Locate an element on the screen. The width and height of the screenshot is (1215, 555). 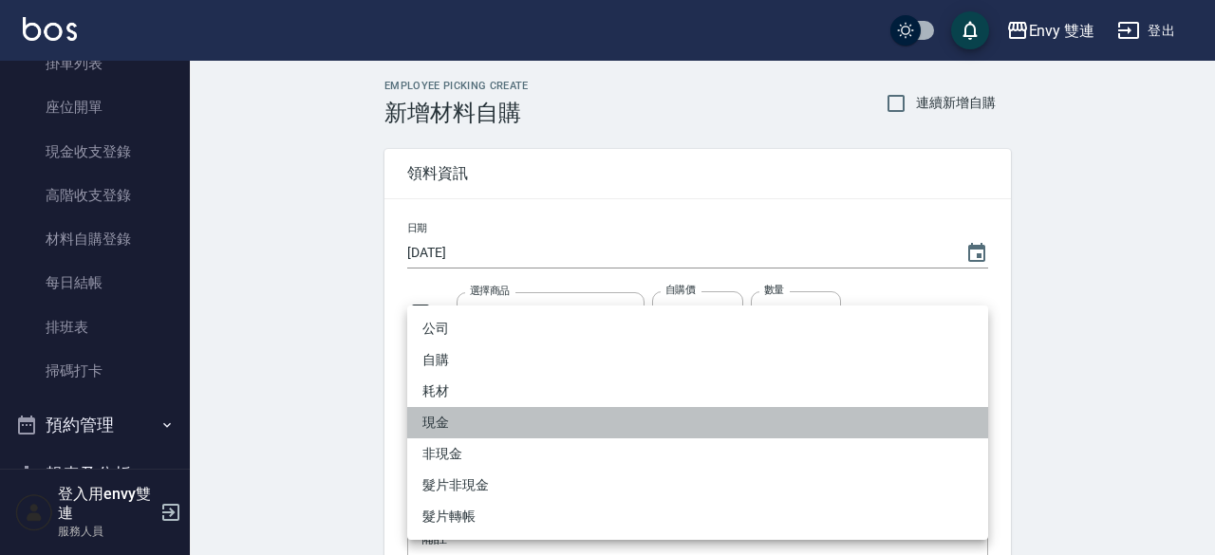
li: 自購 is located at coordinates (698, 360).